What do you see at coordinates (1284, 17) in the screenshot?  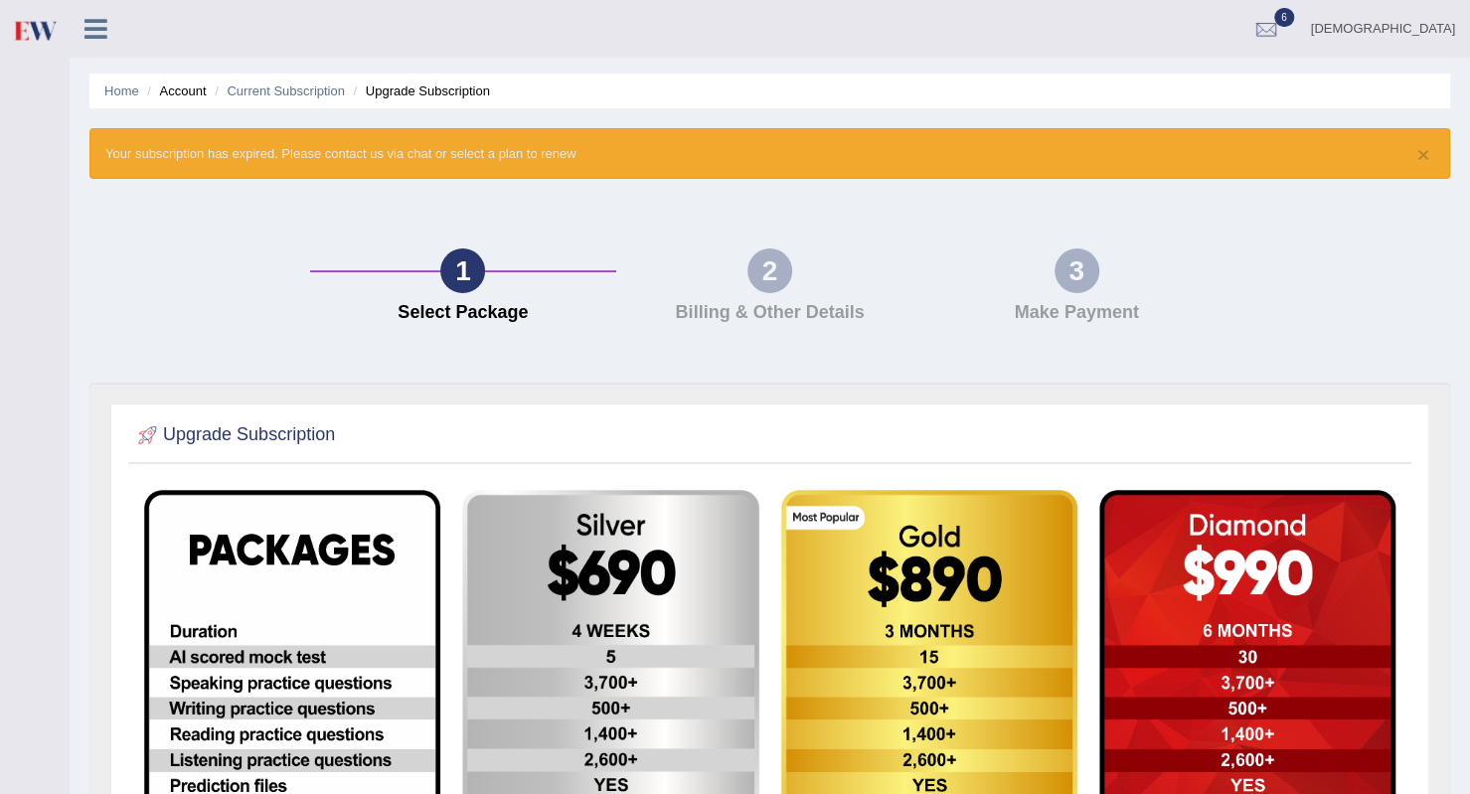 I see `span: 6` at bounding box center [1284, 17].